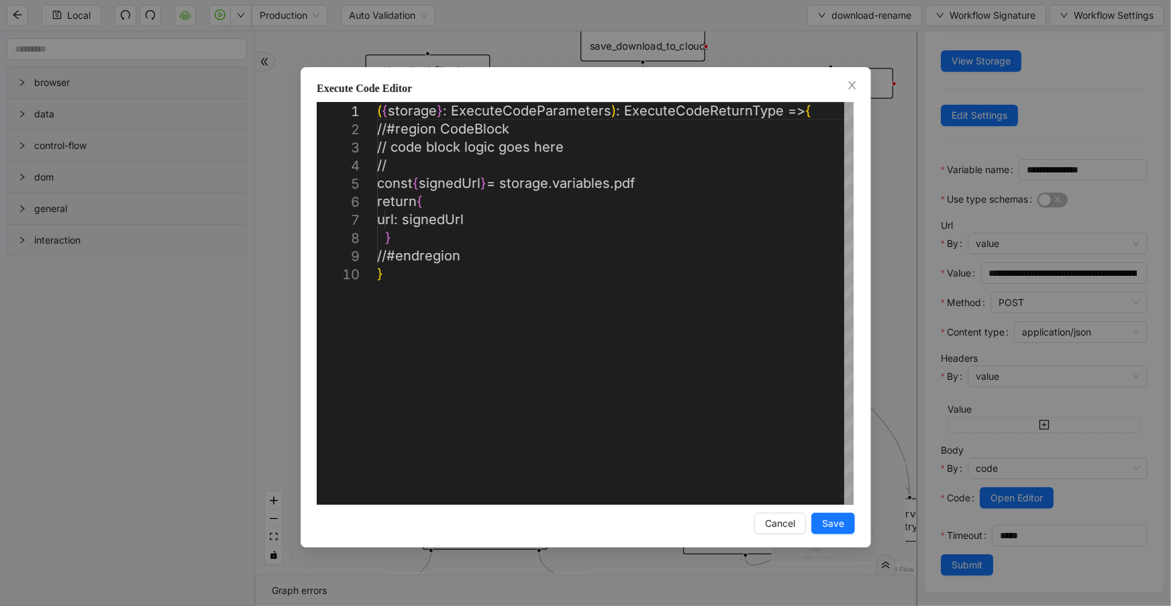 The height and width of the screenshot is (606, 1171). Describe the element at coordinates (338, 166) in the screenshot. I see `div: 4` at that location.